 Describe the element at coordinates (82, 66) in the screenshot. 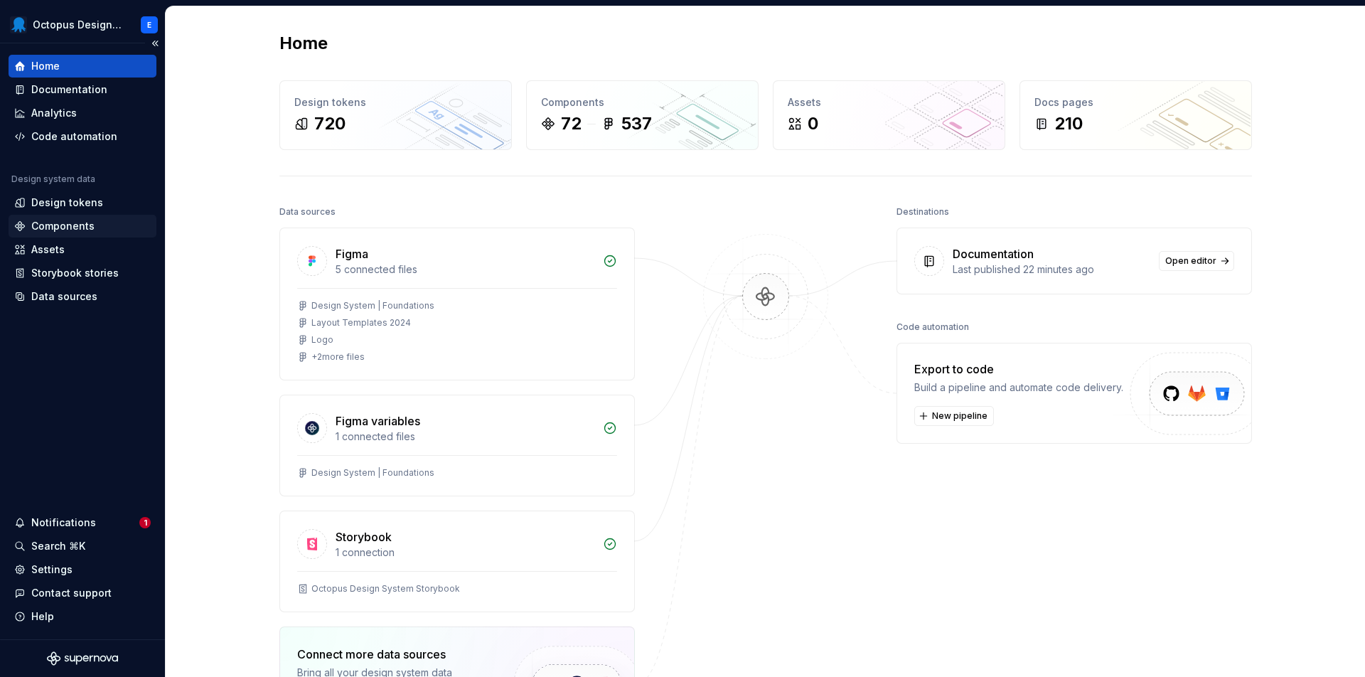

I see `a: Home` at that location.